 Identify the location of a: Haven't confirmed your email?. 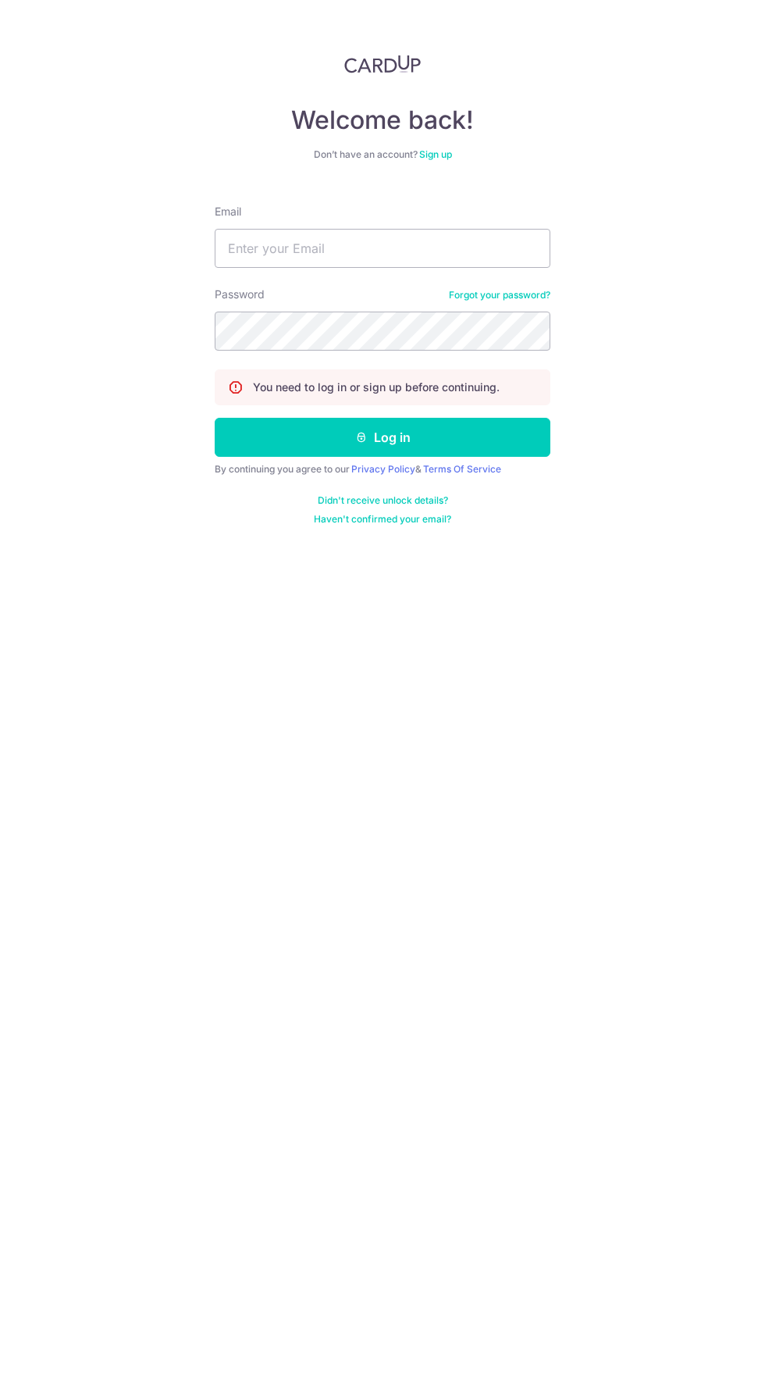
(383, 519).